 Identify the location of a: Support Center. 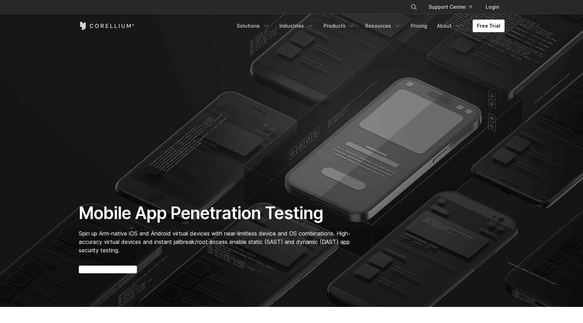
(450, 7).